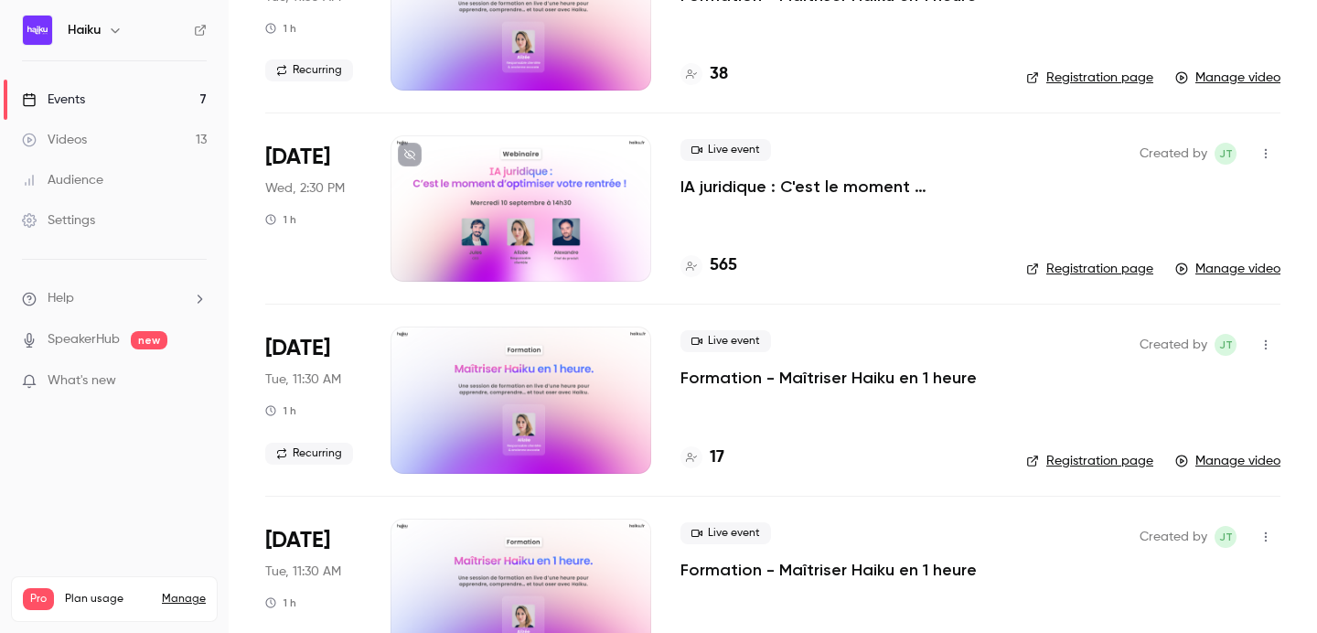 Image resolution: width=1317 pixels, height=633 pixels. I want to click on div: Events, so click(53, 100).